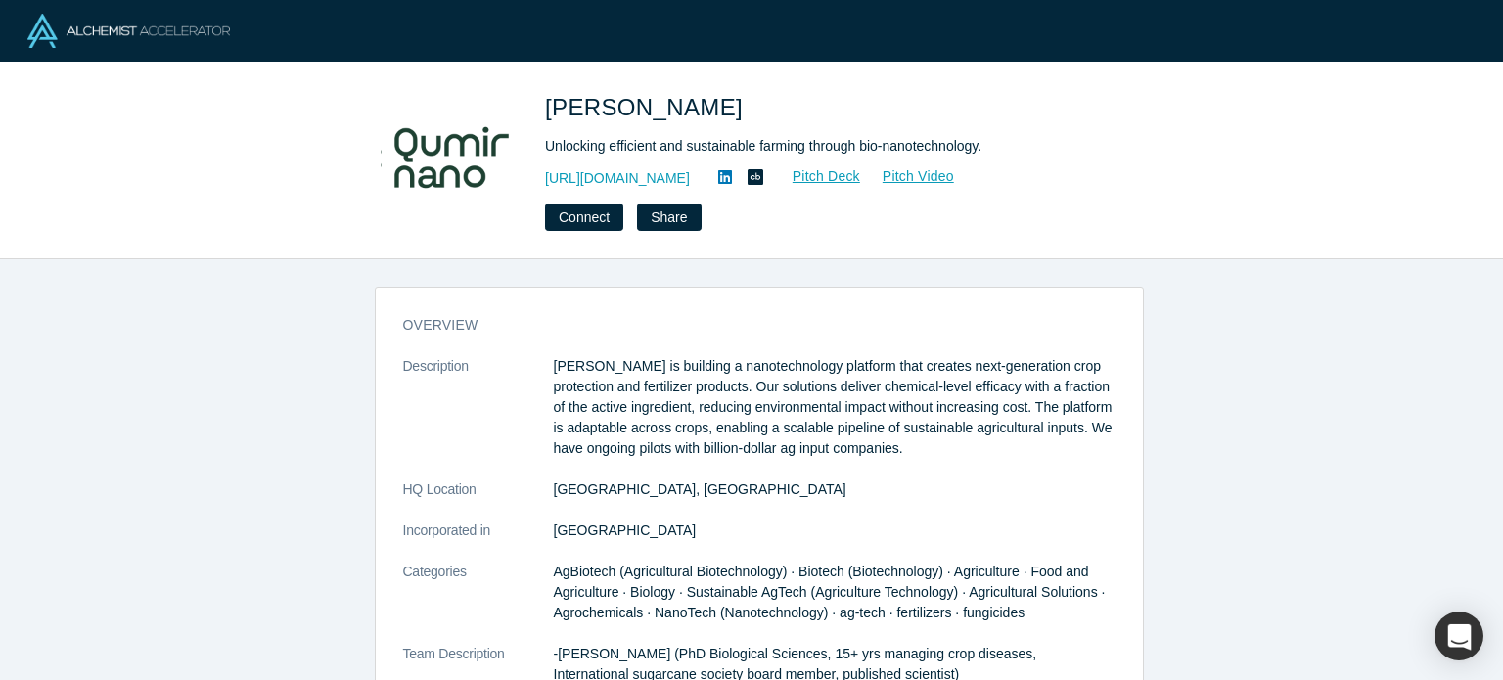 This screenshot has width=1503, height=680. Describe the element at coordinates (479, 541) in the screenshot. I see `dt: Incorporated in` at that location.